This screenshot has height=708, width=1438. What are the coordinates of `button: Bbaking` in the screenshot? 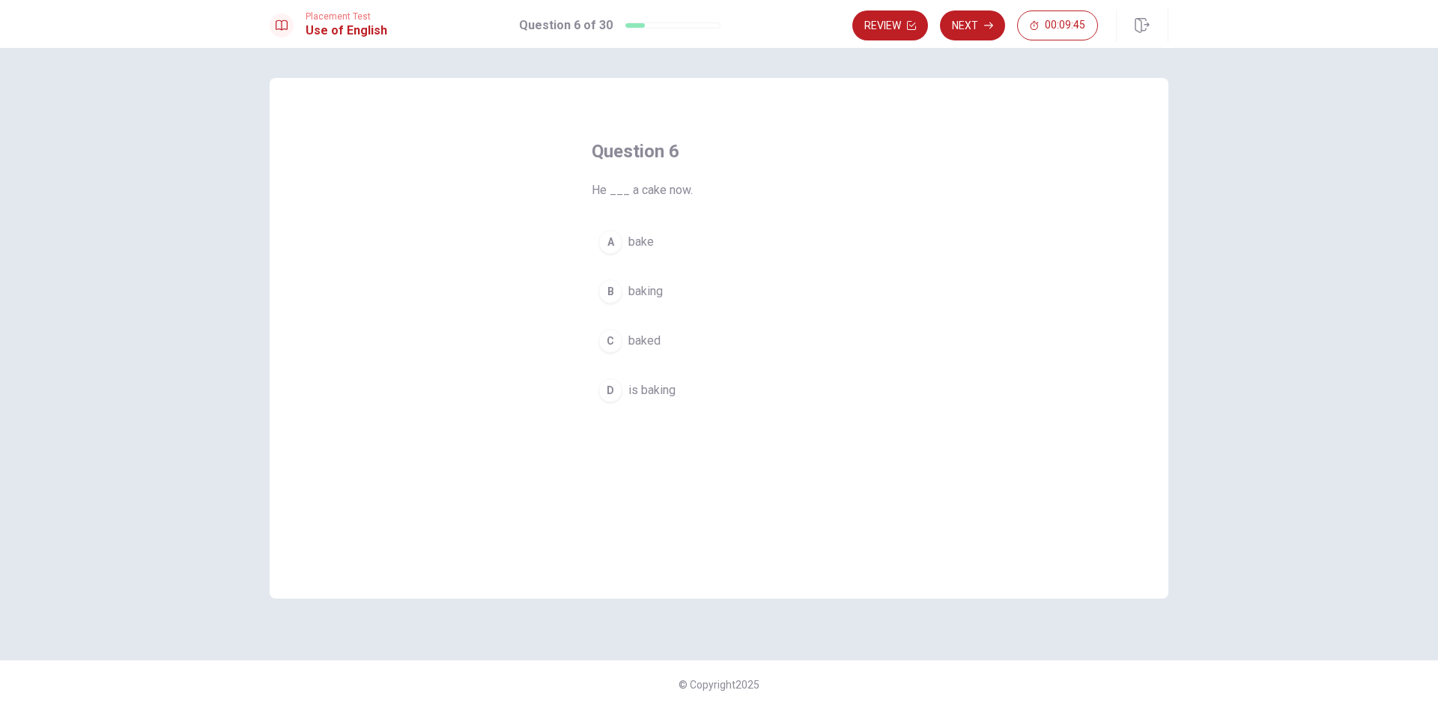 It's located at (719, 291).